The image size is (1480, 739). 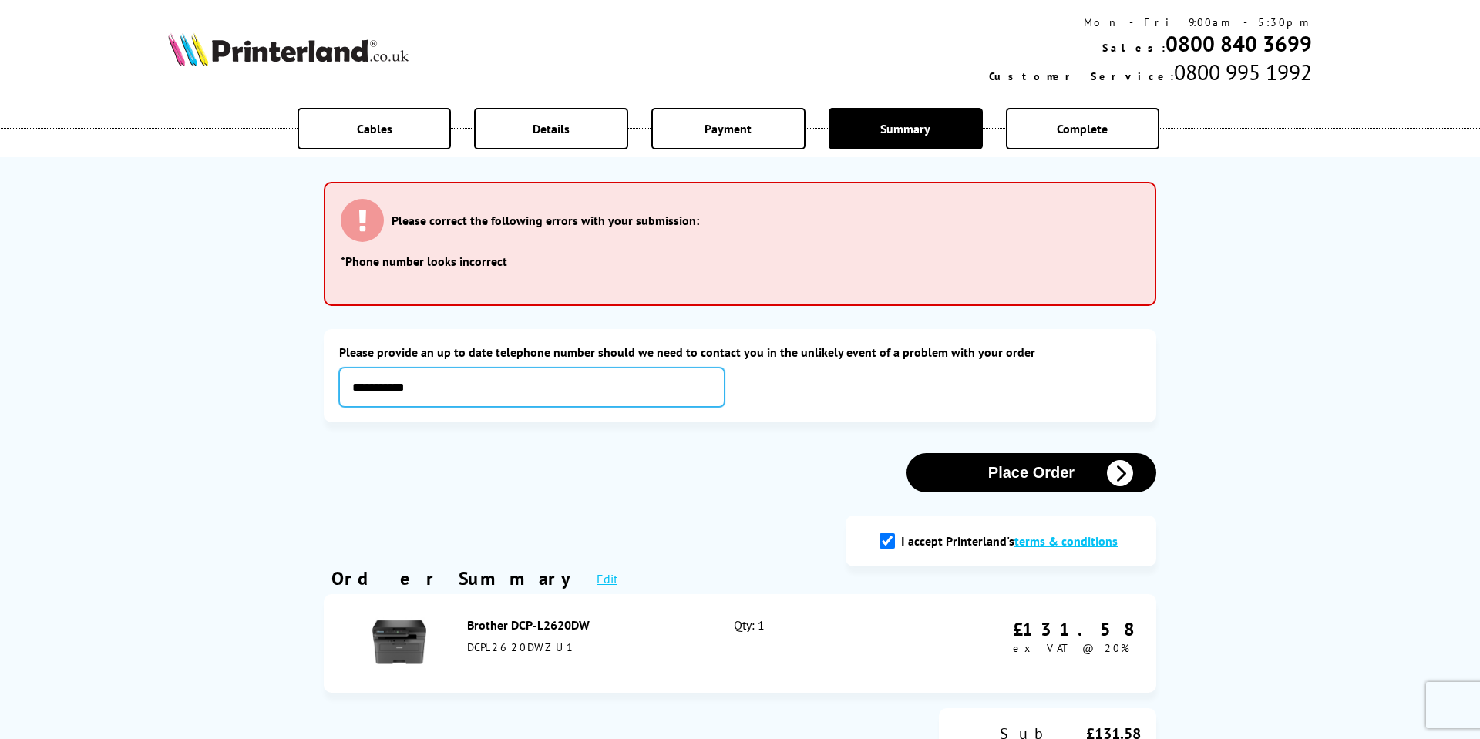 What do you see at coordinates (740, 261) in the screenshot?
I see `li: *Phone number looks incorrect` at bounding box center [740, 261].